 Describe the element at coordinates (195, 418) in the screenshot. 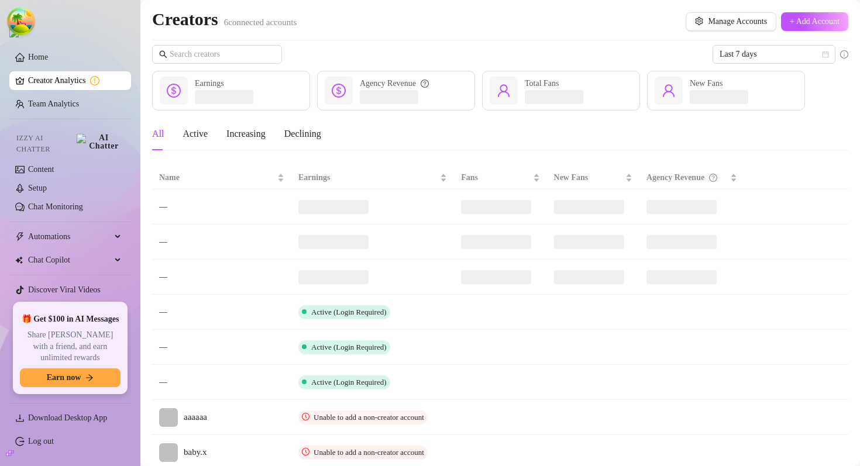

I see `span: aaaaaa` at that location.